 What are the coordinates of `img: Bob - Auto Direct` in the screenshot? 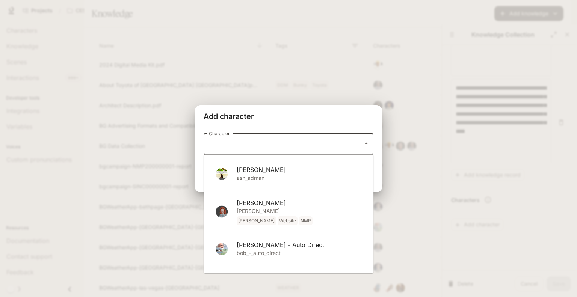 It's located at (222, 249).